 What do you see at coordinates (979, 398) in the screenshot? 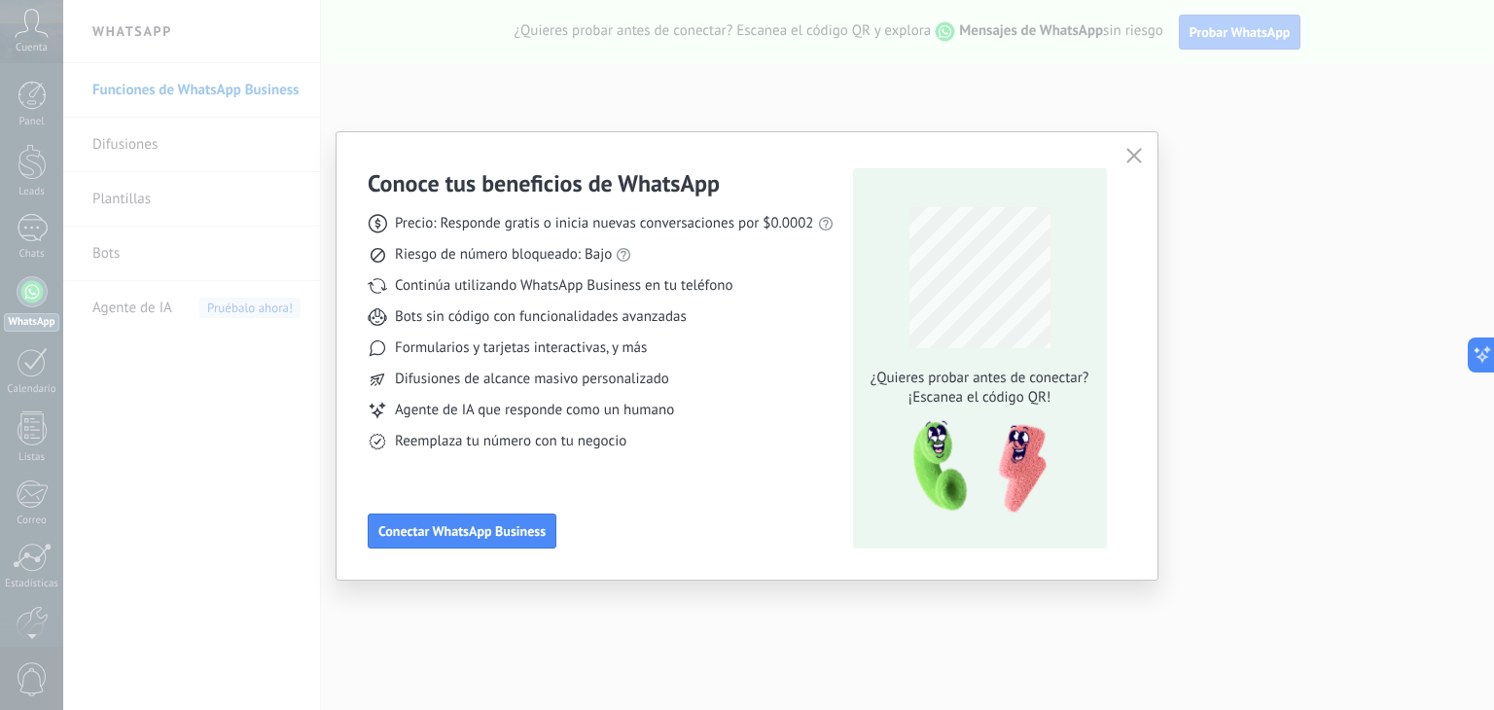
I see `span: ¡Escanea el código QR!` at bounding box center [979, 398].